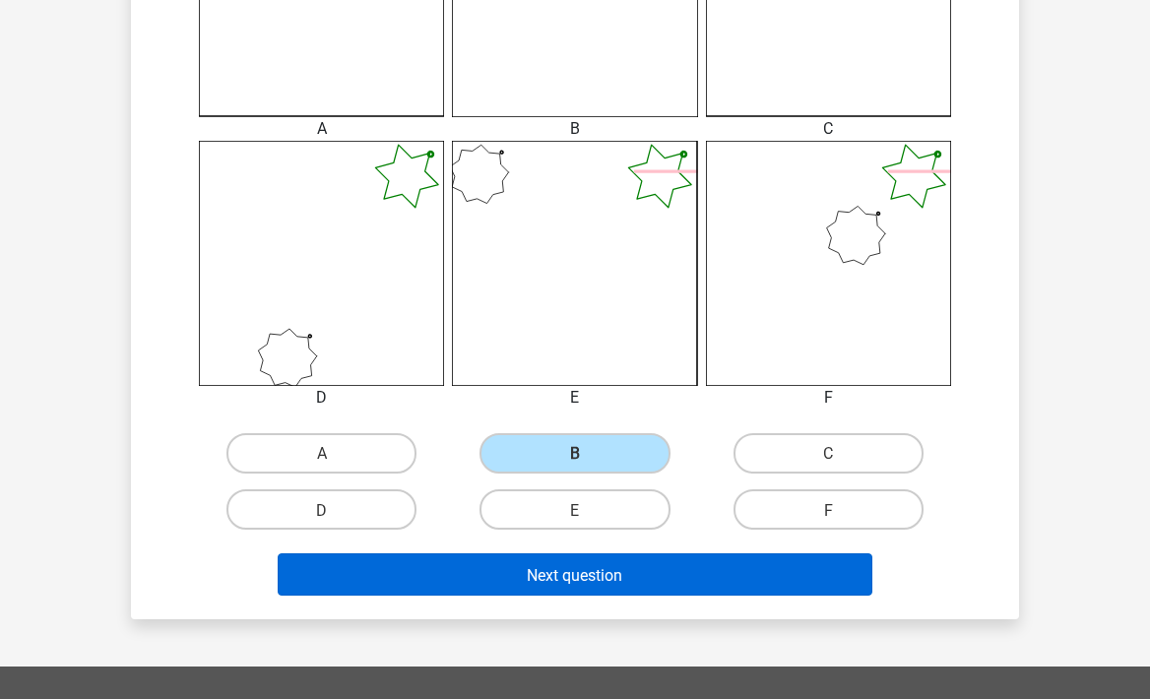 This screenshot has height=699, width=1150. I want to click on font: Next question, so click(574, 574).